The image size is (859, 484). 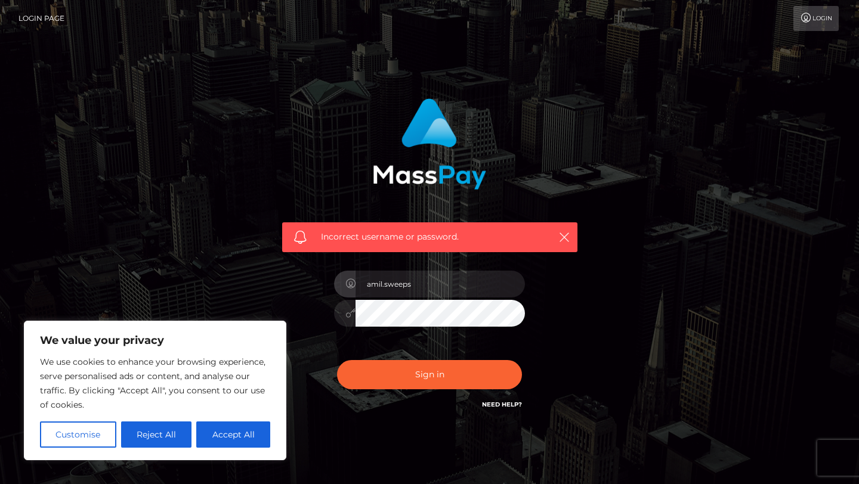 I want to click on p: We use cookies to enhance your browsing experience, serve personalised ads or content, and analys..., so click(x=155, y=383).